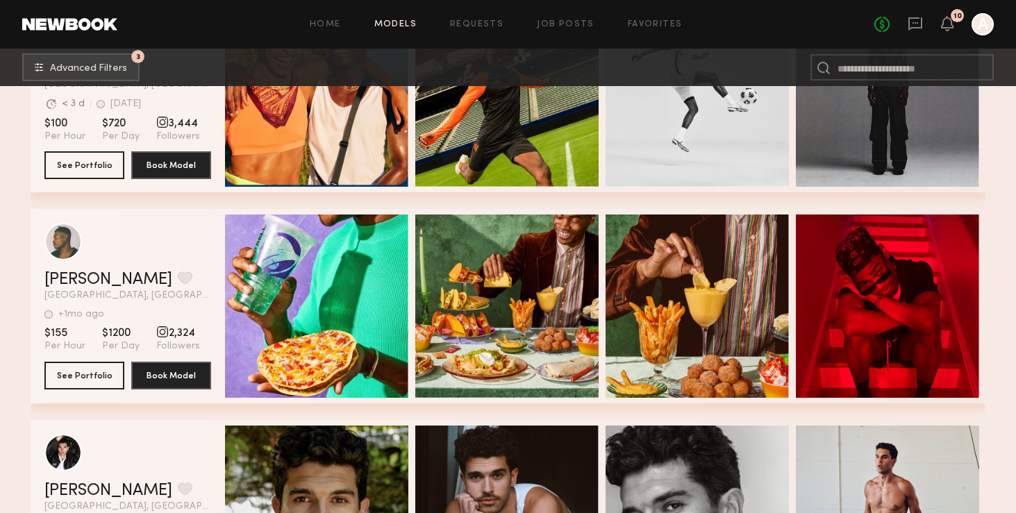  Describe the element at coordinates (138, 56) in the screenshot. I see `span: 3` at that location.